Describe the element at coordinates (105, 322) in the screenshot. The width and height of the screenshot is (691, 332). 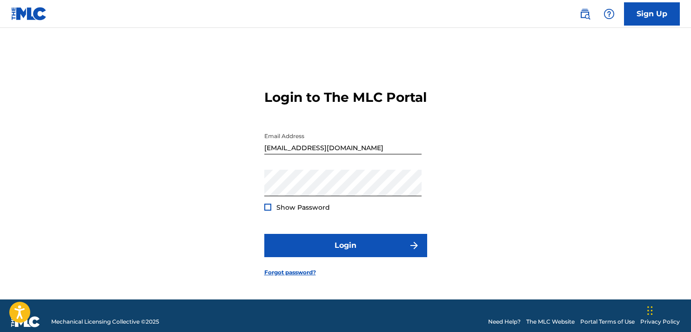
I see `span: Mechanical Licensing Collective © 2025` at that location.